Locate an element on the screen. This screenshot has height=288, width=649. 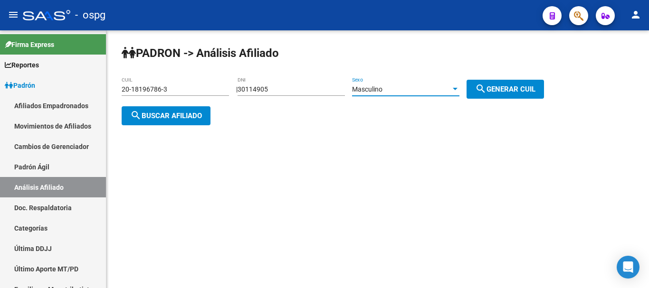
span: - ospg is located at coordinates (90, 15).